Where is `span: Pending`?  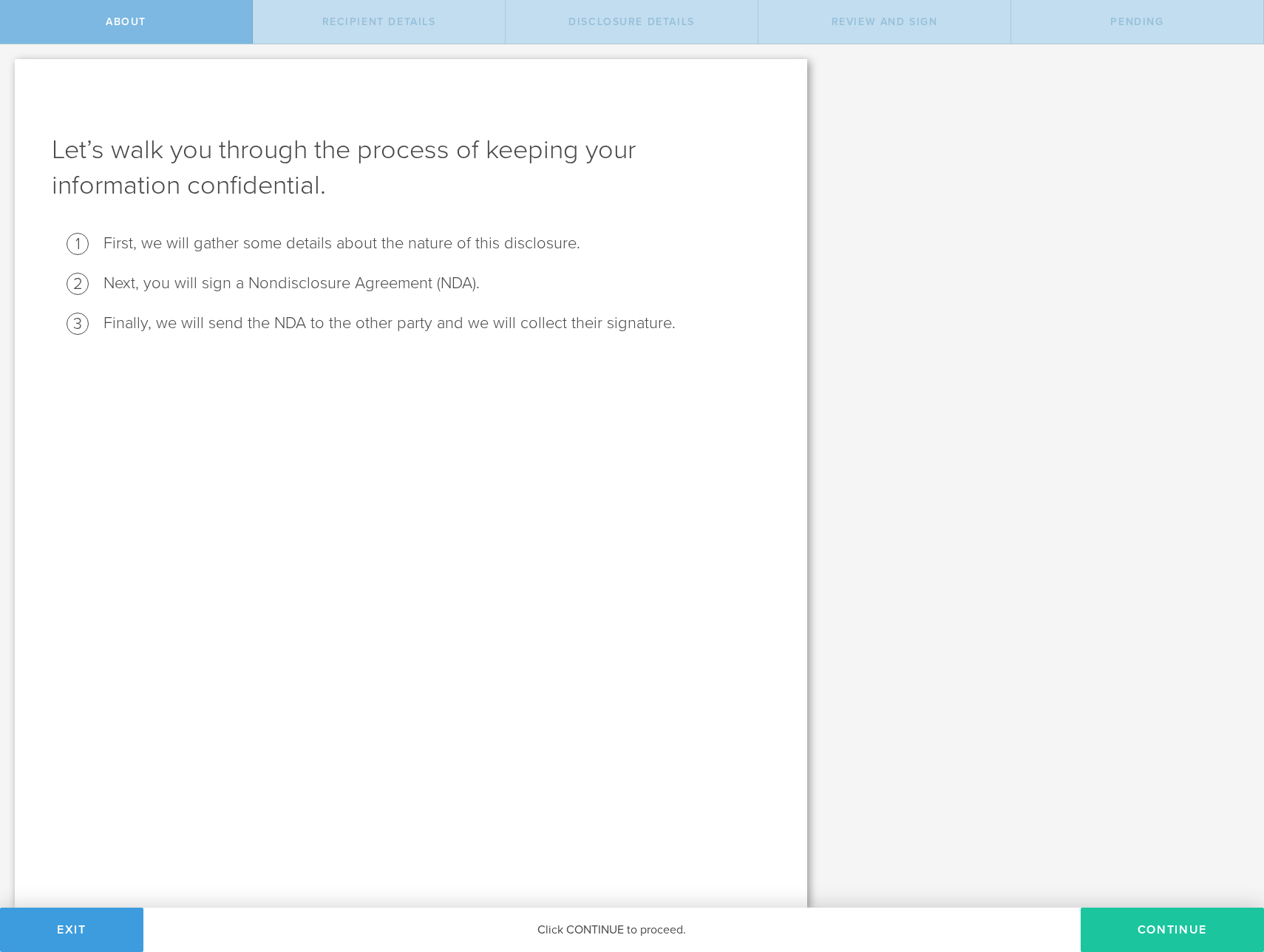
span: Pending is located at coordinates (1137, 22).